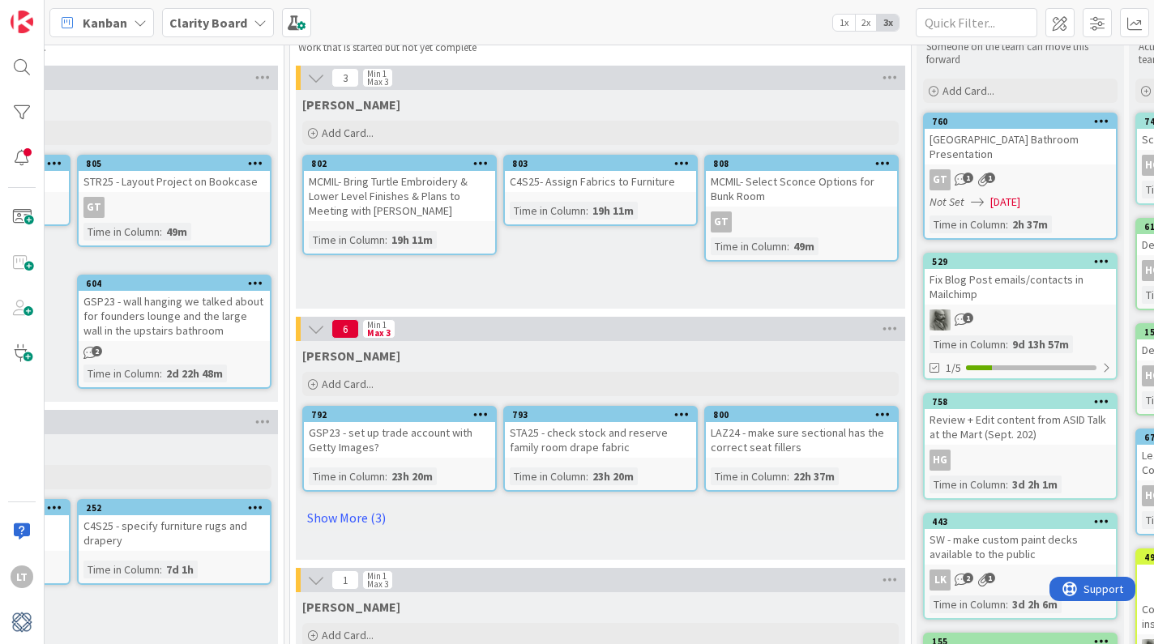 This screenshot has width=1154, height=644. What do you see at coordinates (174, 181) in the screenshot?
I see `div: STR25 - Layout Project on Bookcase` at bounding box center [174, 181].